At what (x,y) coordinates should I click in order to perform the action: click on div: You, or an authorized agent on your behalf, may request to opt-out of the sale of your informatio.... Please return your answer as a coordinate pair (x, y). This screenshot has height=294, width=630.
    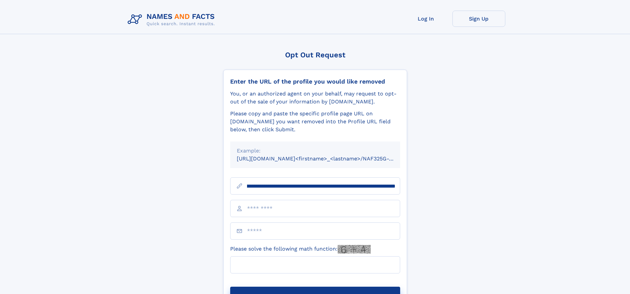
    Looking at the image, I should click on (315, 98).